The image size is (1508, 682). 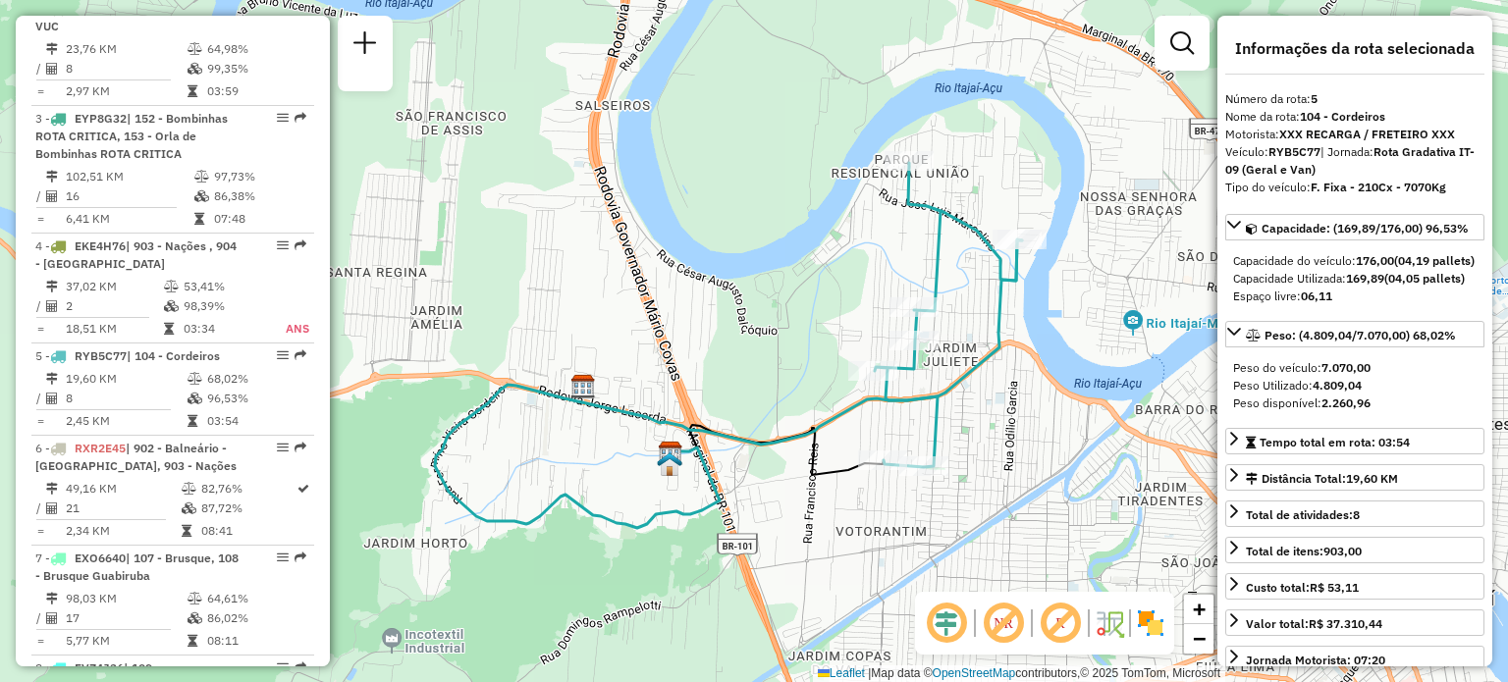 I want to click on div: Nome da rota:, so click(x=1354, y=117).